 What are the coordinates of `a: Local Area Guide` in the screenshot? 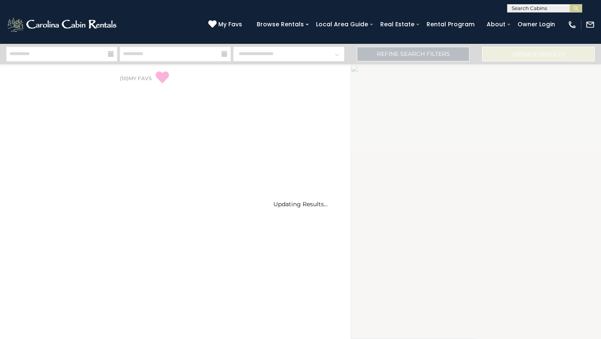 It's located at (342, 24).